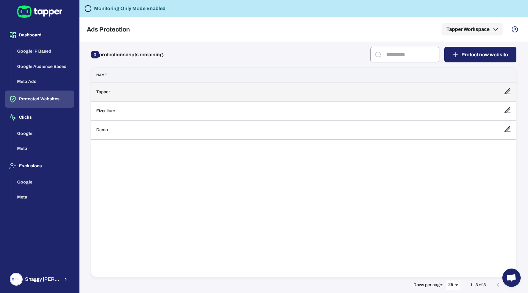  What do you see at coordinates (16, 279) in the screenshot?
I see `img: Shaggy Rogers` at bounding box center [16, 279].